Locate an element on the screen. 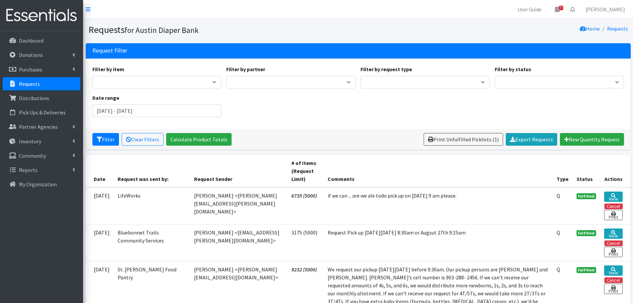 The image size is (633, 303). a: Inventory is located at coordinates (42, 141).